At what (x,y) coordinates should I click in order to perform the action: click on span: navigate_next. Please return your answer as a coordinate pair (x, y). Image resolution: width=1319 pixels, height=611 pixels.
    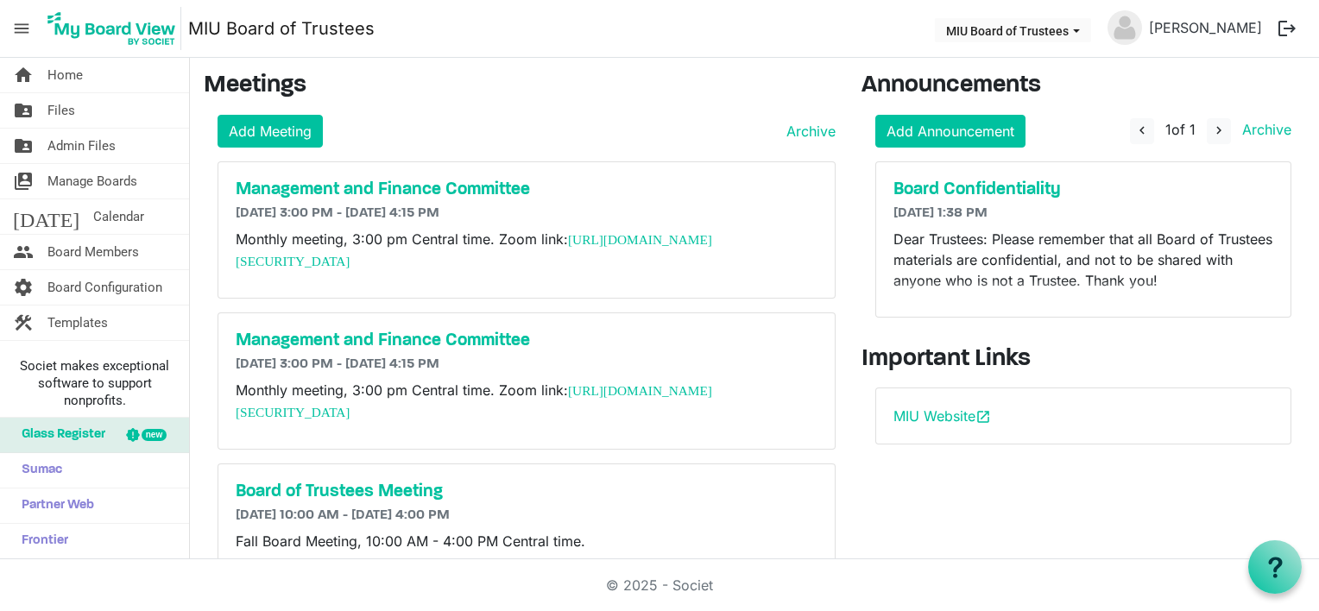
    Looking at the image, I should click on (1219, 130).